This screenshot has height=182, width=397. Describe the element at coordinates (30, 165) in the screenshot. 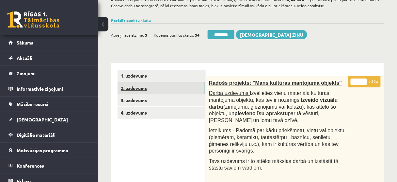

I see `span: Konferences` at that location.